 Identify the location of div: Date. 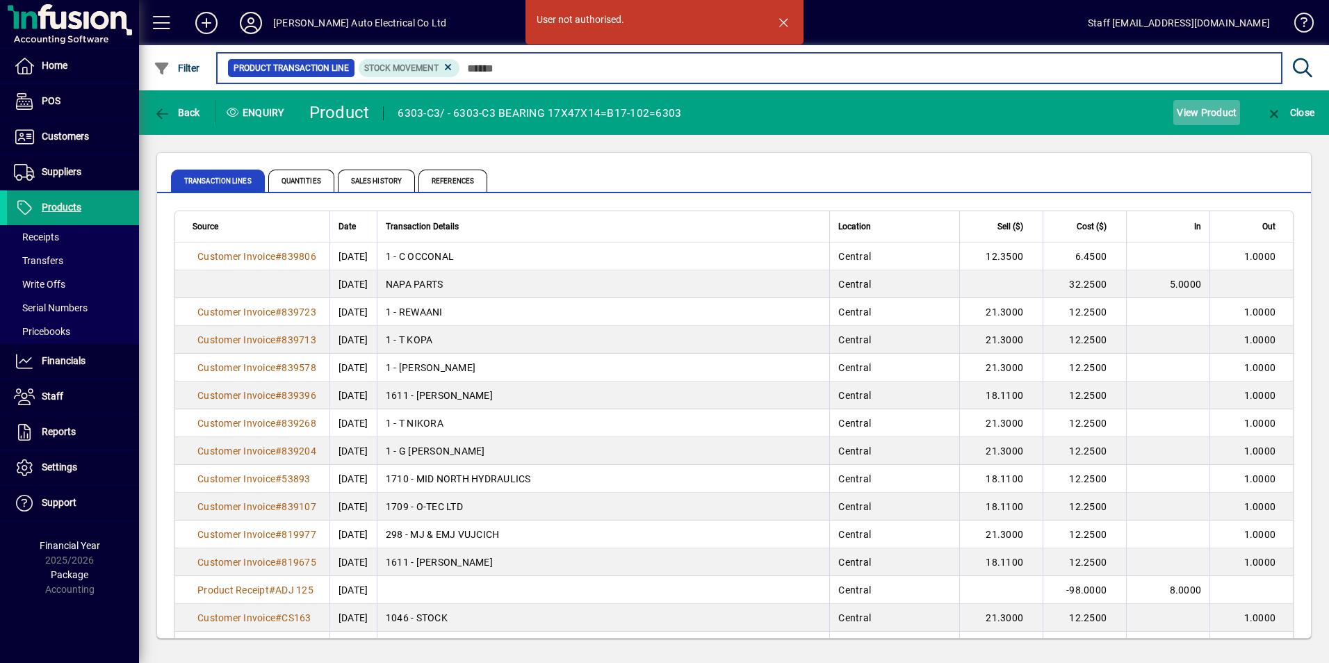
(353, 227).